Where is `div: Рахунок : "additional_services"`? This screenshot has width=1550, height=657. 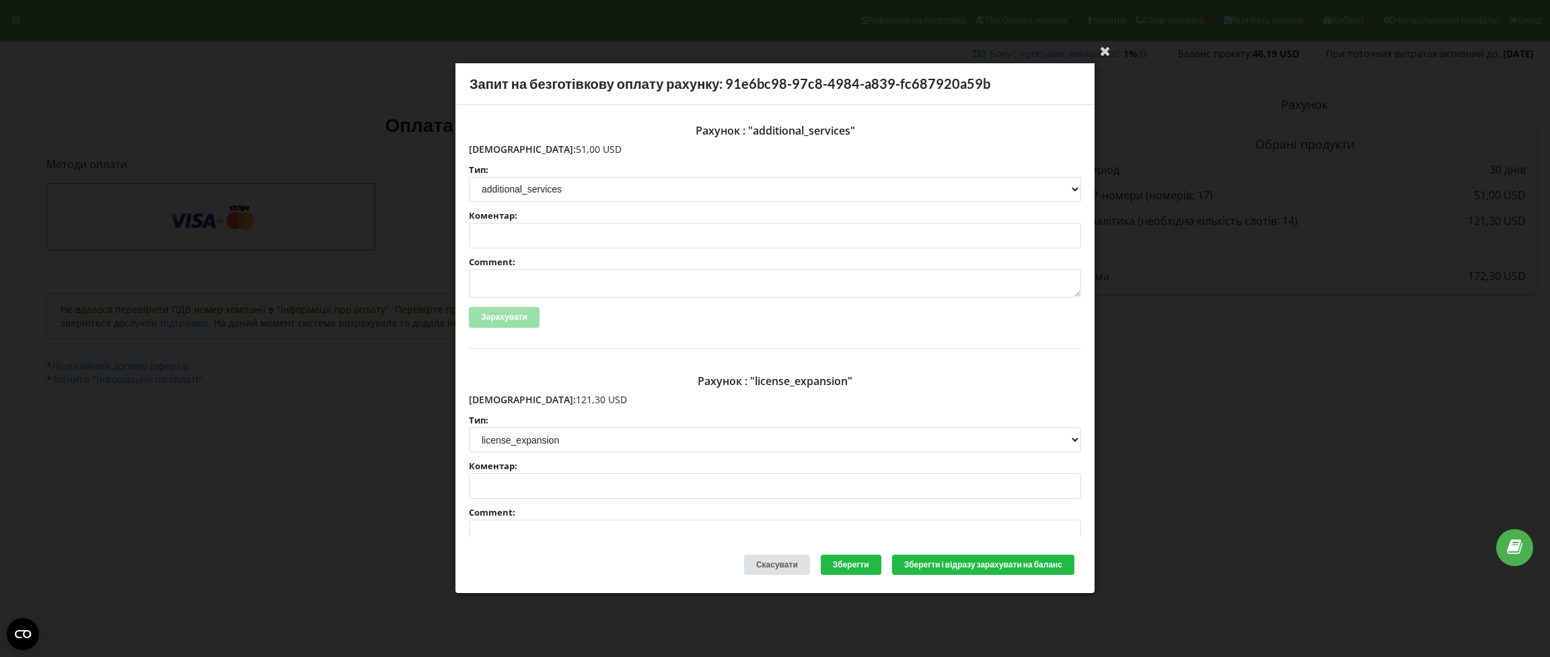 div: Рахунок : "additional_services" is located at coordinates (775, 131).